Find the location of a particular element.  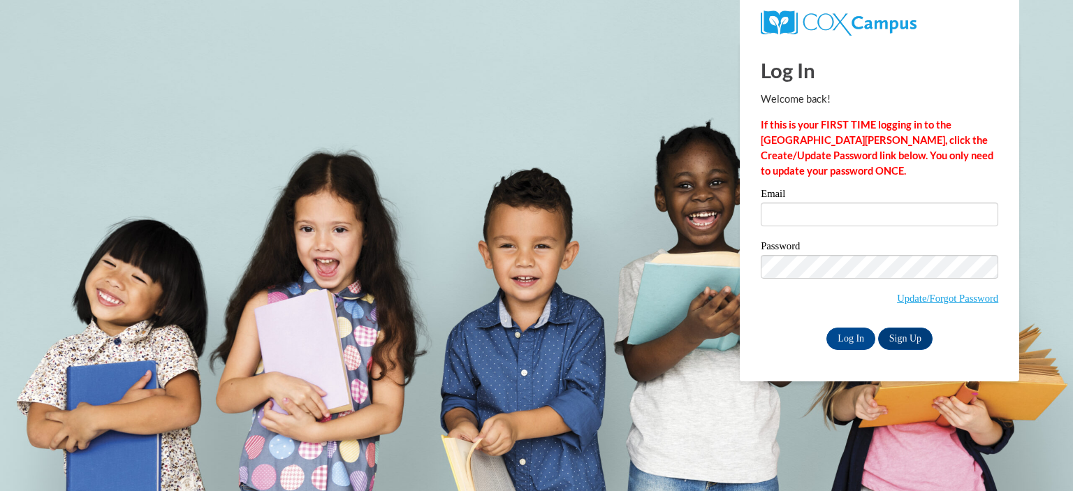

a: Sign Up is located at coordinates (905, 339).